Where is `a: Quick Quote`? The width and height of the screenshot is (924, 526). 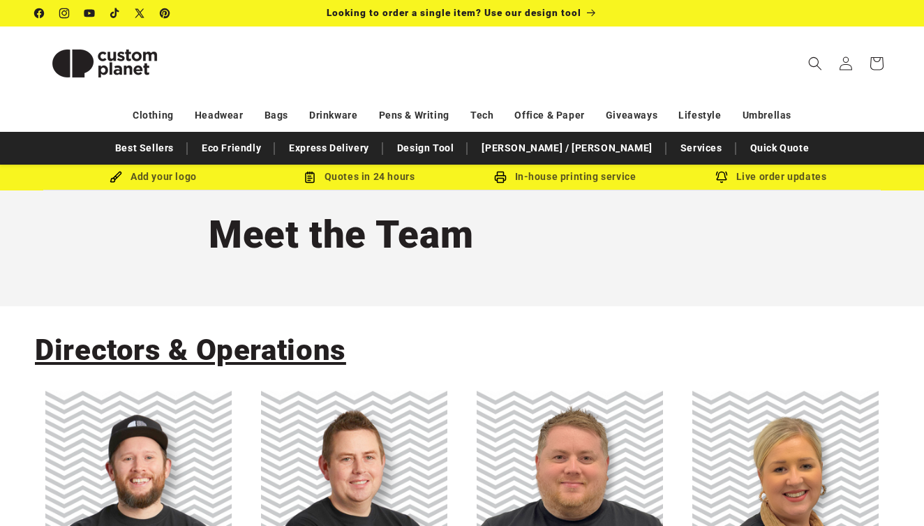 a: Quick Quote is located at coordinates (779, 148).